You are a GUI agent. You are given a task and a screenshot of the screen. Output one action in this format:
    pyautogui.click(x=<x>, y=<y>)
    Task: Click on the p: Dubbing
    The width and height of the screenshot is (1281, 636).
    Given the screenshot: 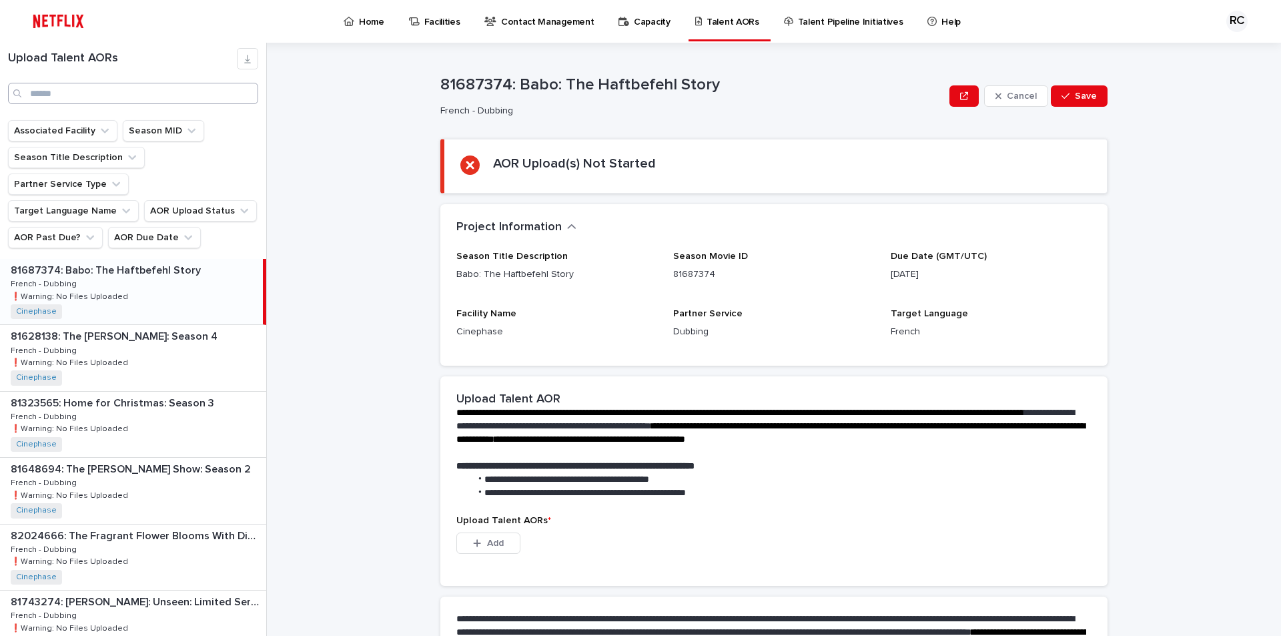 What is the action you would take?
    pyautogui.click(x=773, y=331)
    